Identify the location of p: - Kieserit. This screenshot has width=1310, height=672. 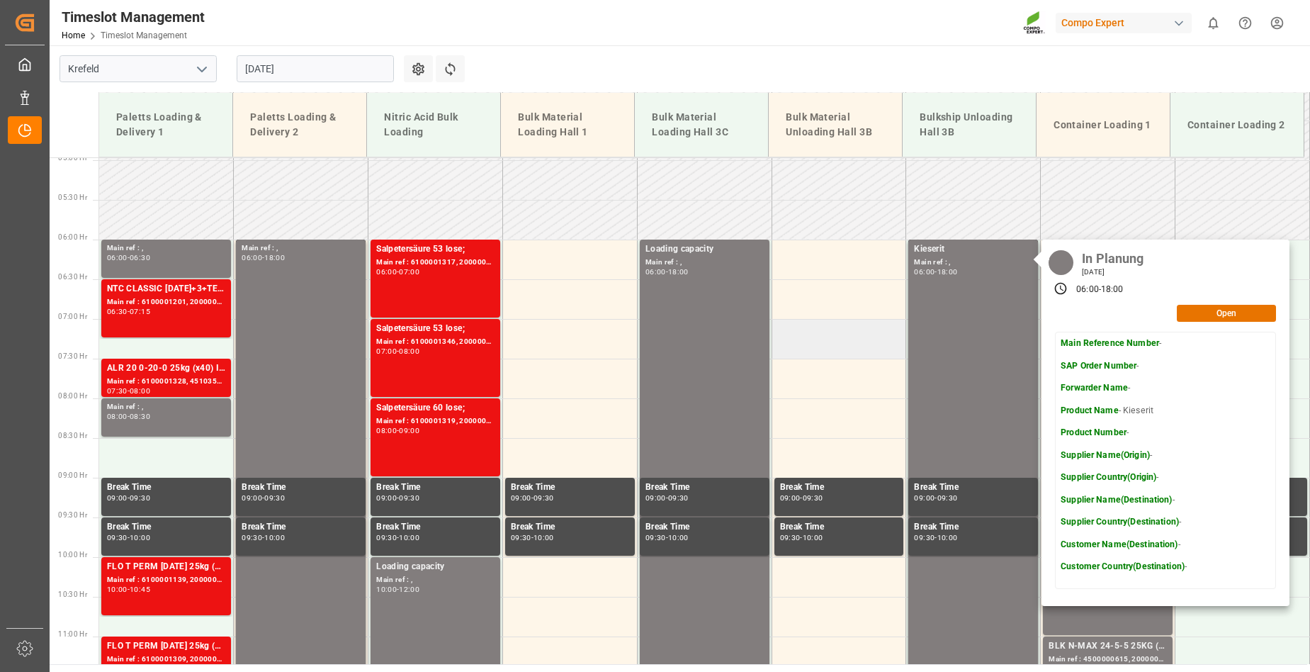
(1123, 411).